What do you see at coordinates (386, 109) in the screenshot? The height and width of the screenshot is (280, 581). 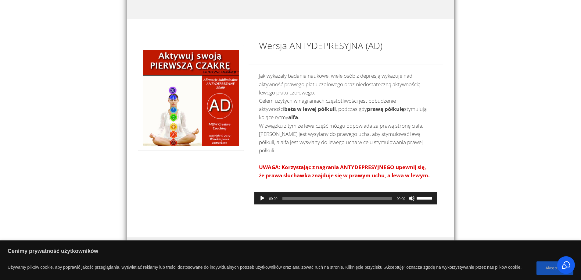 I see `strong: prawą półkulę` at bounding box center [386, 109].